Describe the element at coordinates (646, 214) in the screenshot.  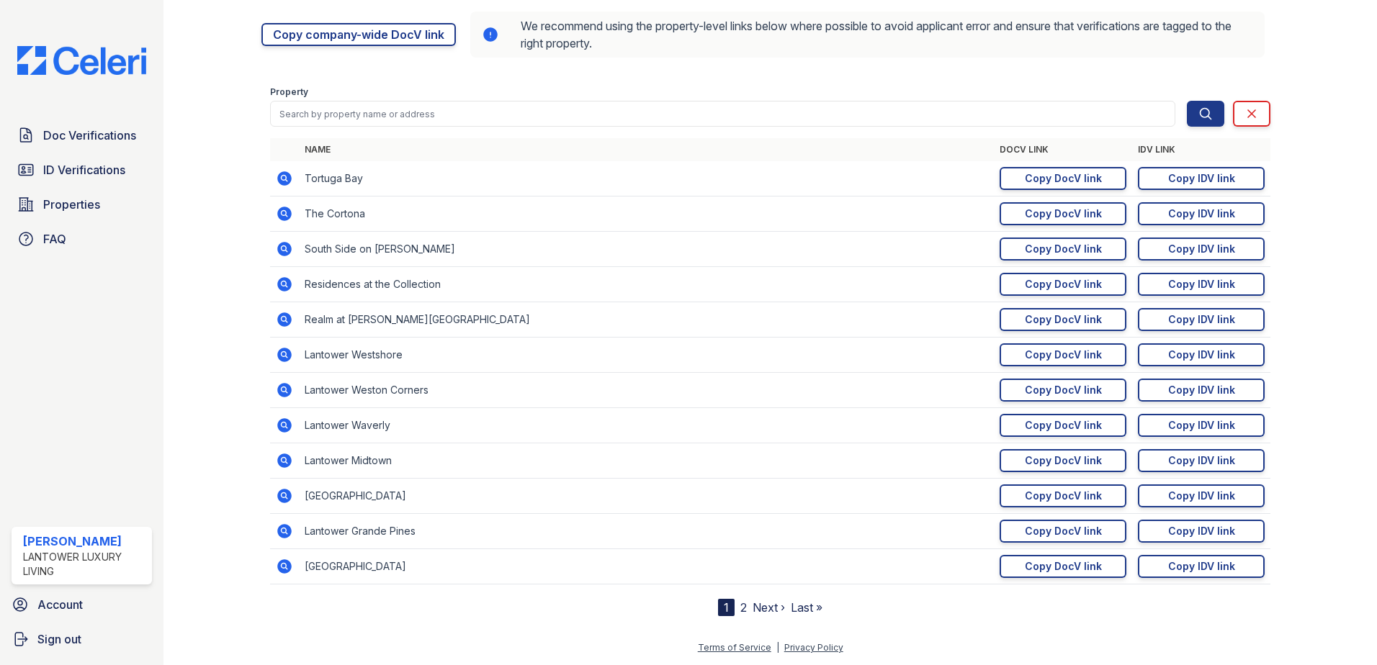
I see `td: The Cortona` at that location.